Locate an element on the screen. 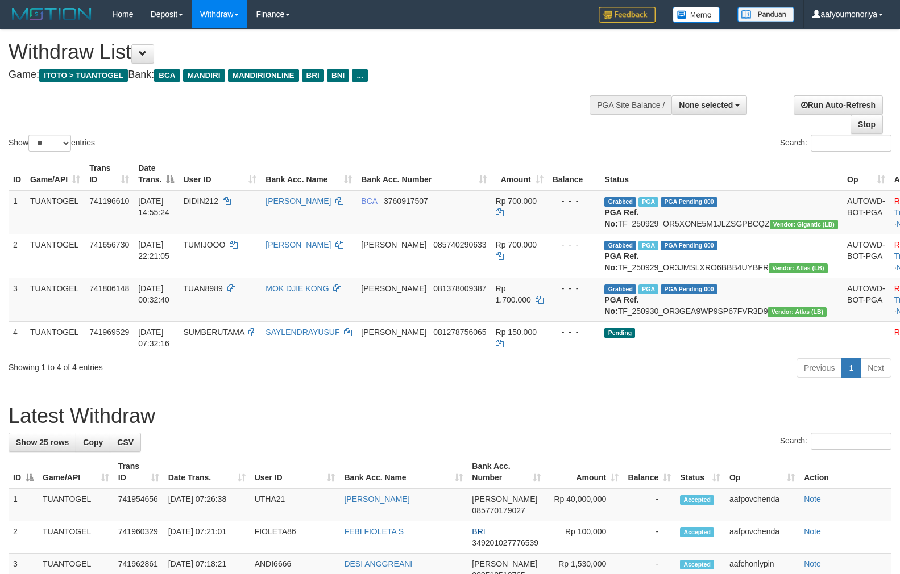 Image resolution: width=900 pixels, height=574 pixels. th: Date Trans.: activate to sort column ascending is located at coordinates (207, 472).